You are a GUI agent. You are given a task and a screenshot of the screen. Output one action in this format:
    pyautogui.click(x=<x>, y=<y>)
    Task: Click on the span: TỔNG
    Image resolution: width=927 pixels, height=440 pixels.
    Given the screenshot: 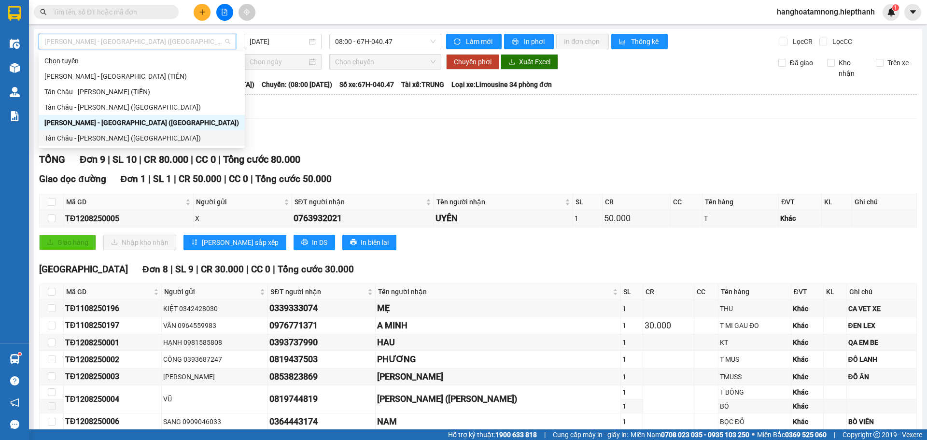 What is the action you would take?
    pyautogui.click(x=52, y=159)
    